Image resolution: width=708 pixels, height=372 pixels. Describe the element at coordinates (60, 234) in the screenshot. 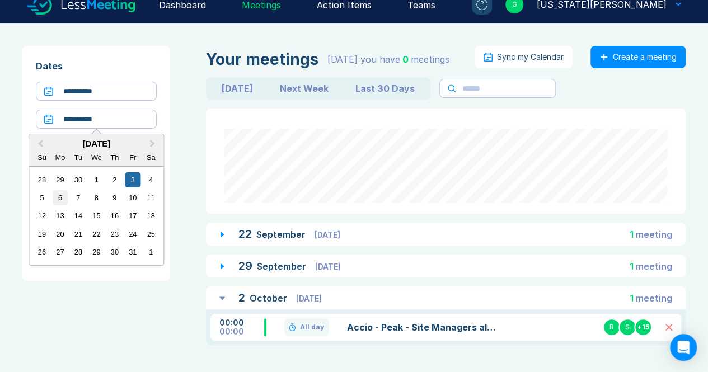

I see `div: Choose Monday, October 20th, 2025` at that location.